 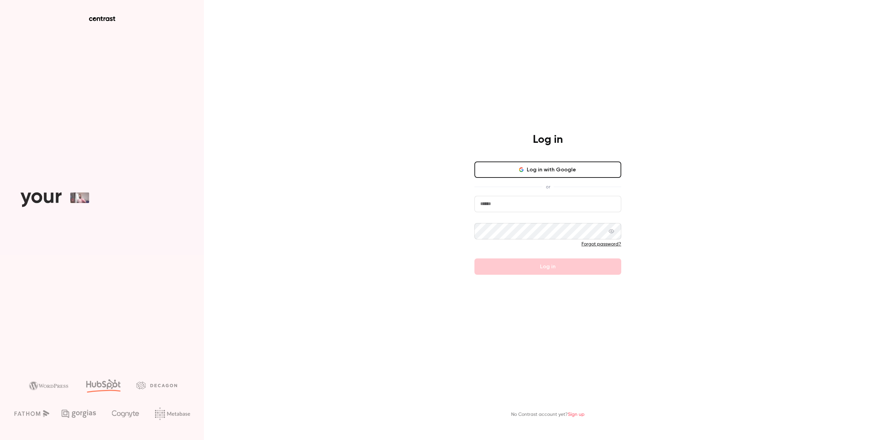 I want to click on button: Log in with Google, so click(x=548, y=170).